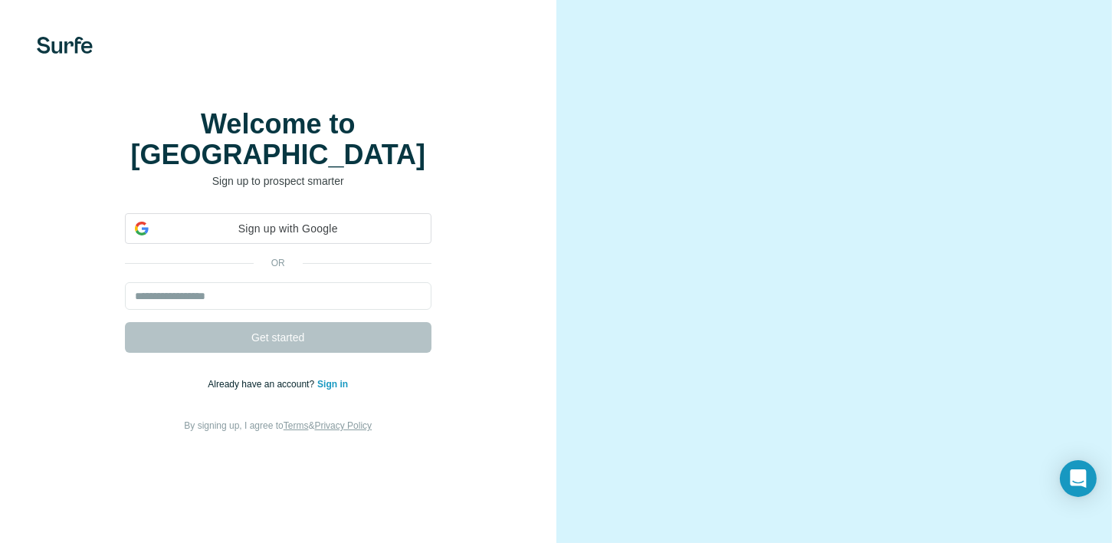 The height and width of the screenshot is (543, 1112). Describe the element at coordinates (296, 425) in the screenshot. I see `a: Terms` at that location.